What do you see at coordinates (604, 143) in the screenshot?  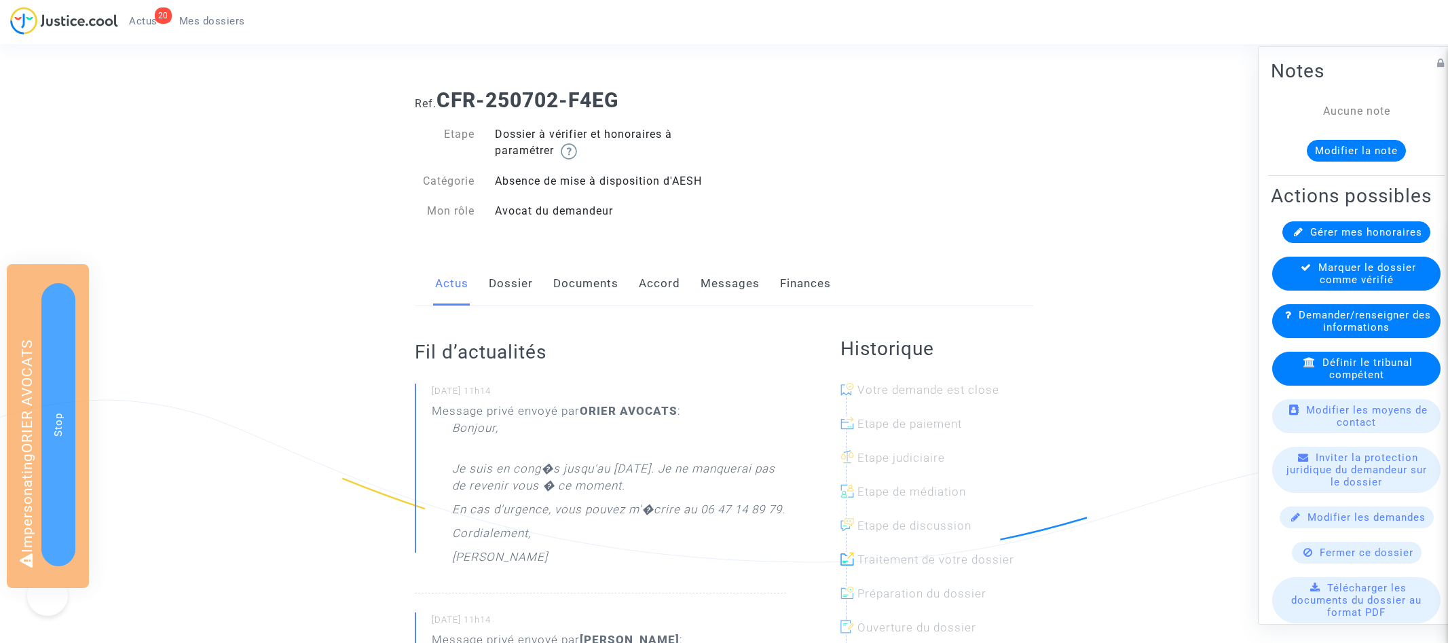 I see `div: Dossier à vérifier et honoraires à paramétrer` at bounding box center [604, 143].